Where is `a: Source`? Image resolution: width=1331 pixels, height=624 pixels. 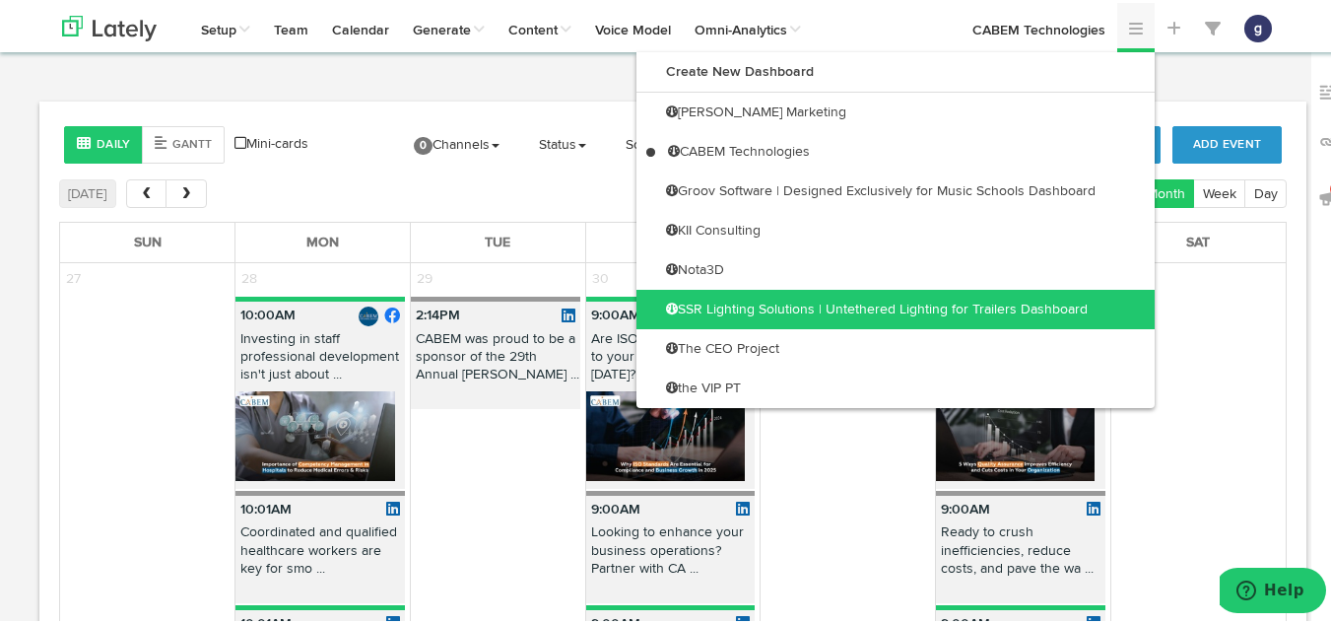 a: Source is located at coordinates (652, 142).